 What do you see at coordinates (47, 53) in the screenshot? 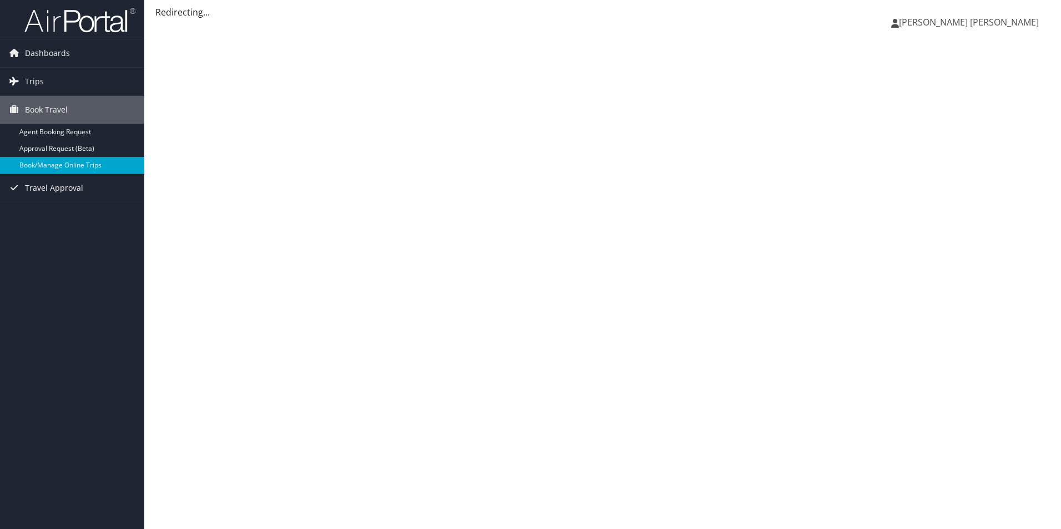
I see `span: Dashboards` at bounding box center [47, 53].